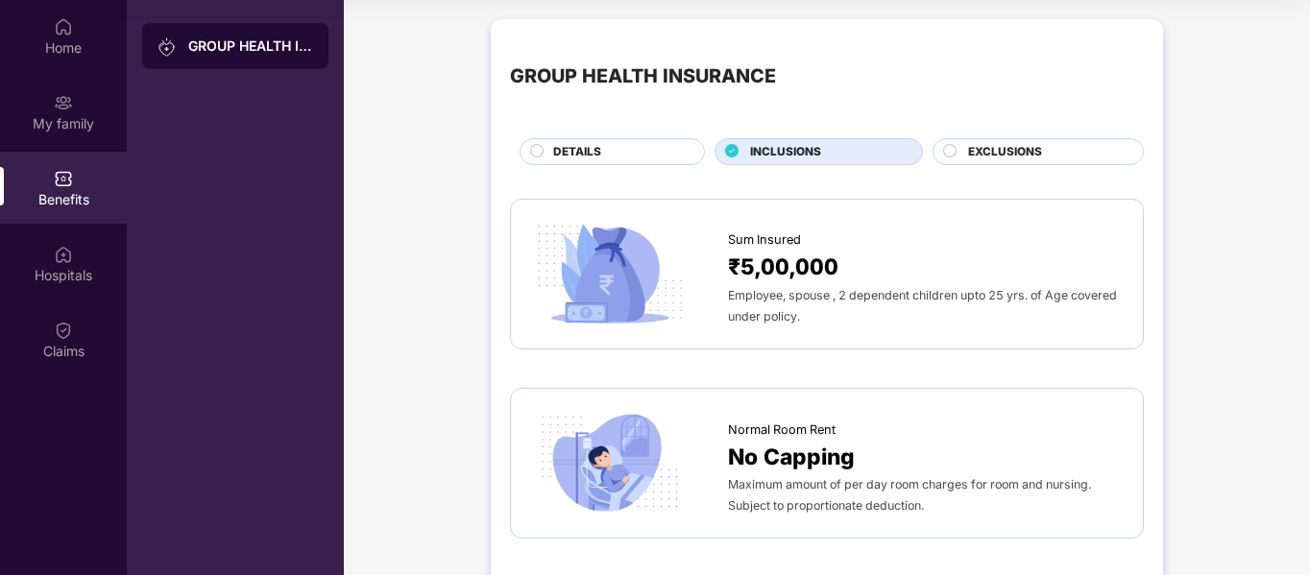  Describe the element at coordinates (63, 330) in the screenshot. I see `img: svg+xml;base64,PHN2ZyBpZD0iQ2xhaW0iIHhtbG5zPSJodHRwOi8vd3d3LnczLm9yZy8yMDAwL3N2ZyIgd2lkdGg9IjIwIi...` at that location.